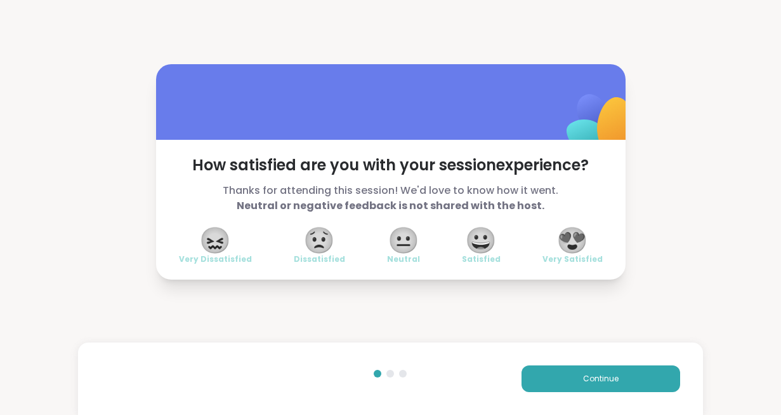 The height and width of the screenshot is (415, 781). I want to click on span: Very Satisfied, so click(573, 259).